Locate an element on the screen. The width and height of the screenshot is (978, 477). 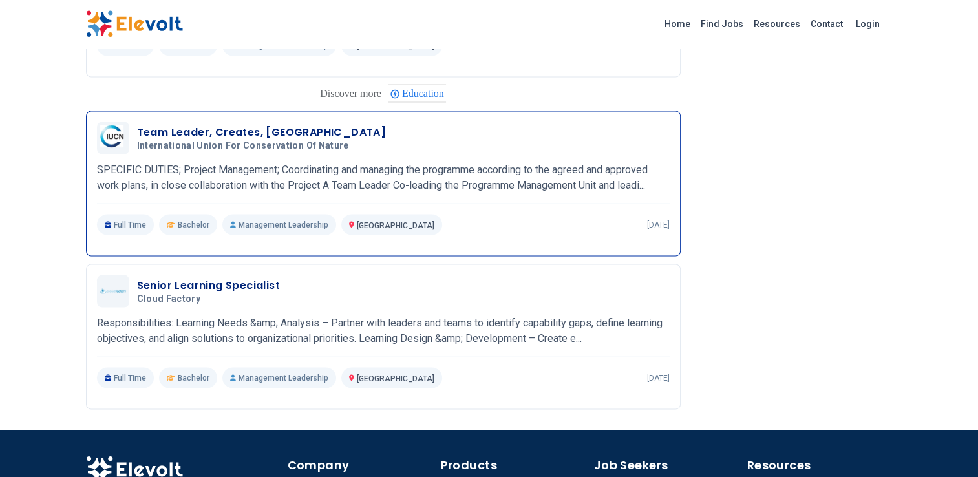
a: Home is located at coordinates (678, 24).